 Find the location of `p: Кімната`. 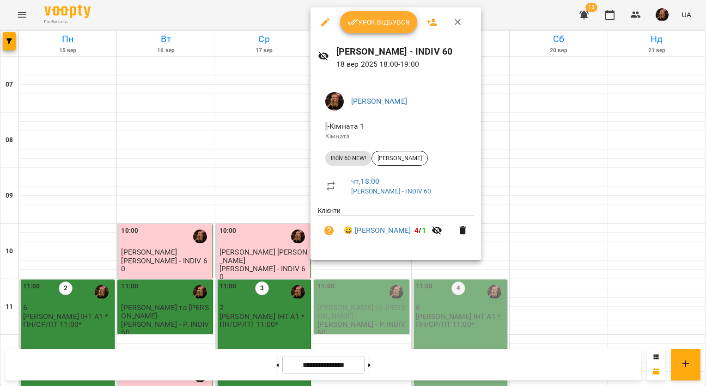

p: Кімната is located at coordinates (396, 136).